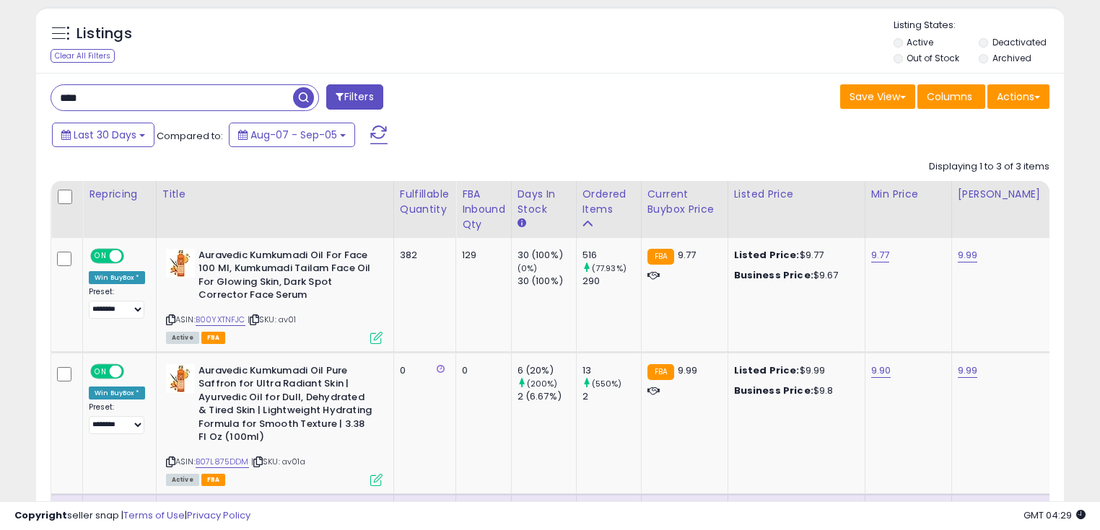 This screenshot has width=1100, height=530. What do you see at coordinates (979, 25) in the screenshot?
I see `p: Listing States:` at bounding box center [979, 25].